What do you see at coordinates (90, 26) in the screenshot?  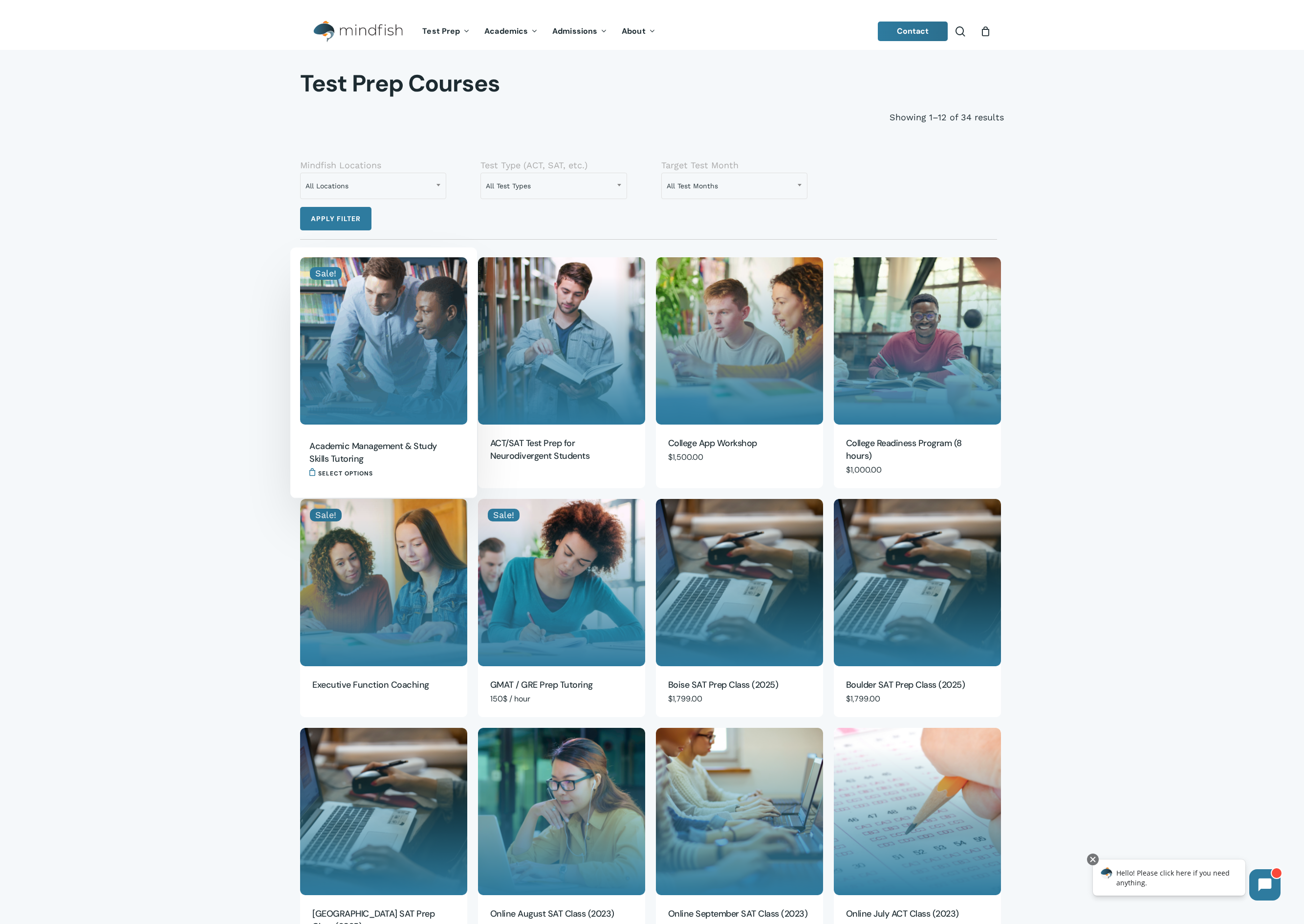 I see `span: Hello! Please click here if you need anything.` at bounding box center [90, 26].